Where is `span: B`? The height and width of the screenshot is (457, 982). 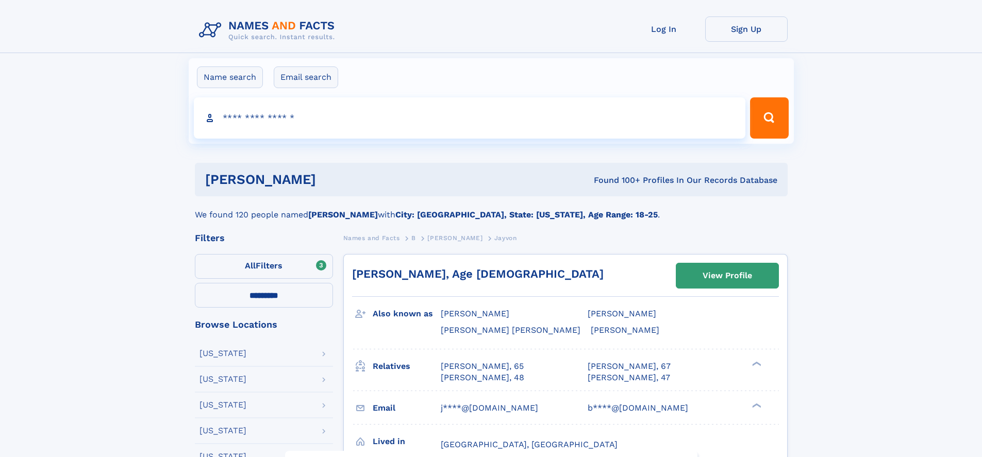 span: B is located at coordinates (414, 238).